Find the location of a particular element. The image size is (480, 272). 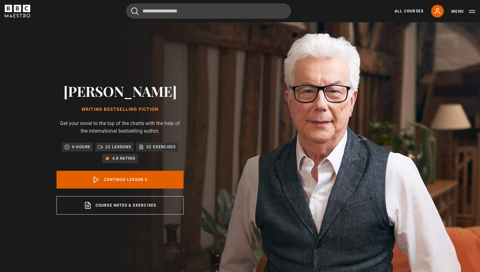

a: All Courses is located at coordinates (409, 11).